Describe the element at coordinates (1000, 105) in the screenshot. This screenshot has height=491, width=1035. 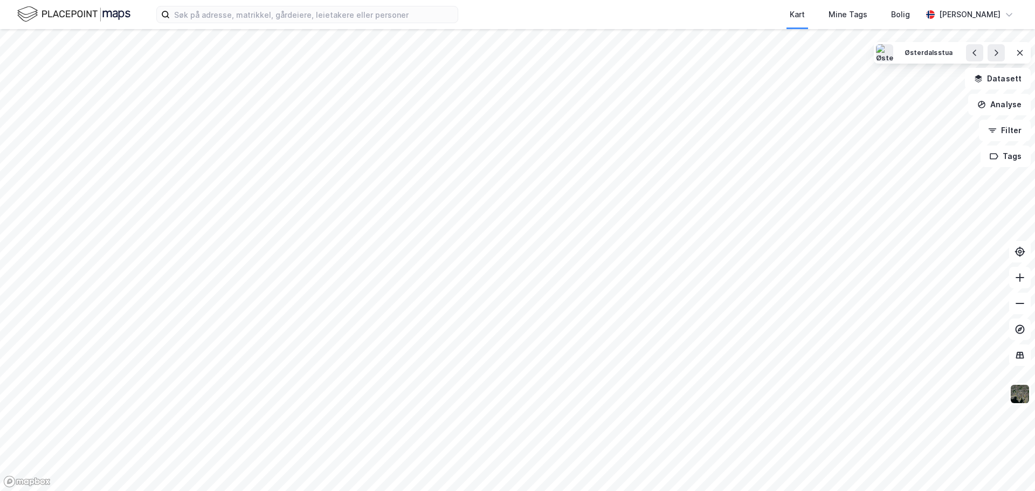
I see `button: Analyse` at that location.